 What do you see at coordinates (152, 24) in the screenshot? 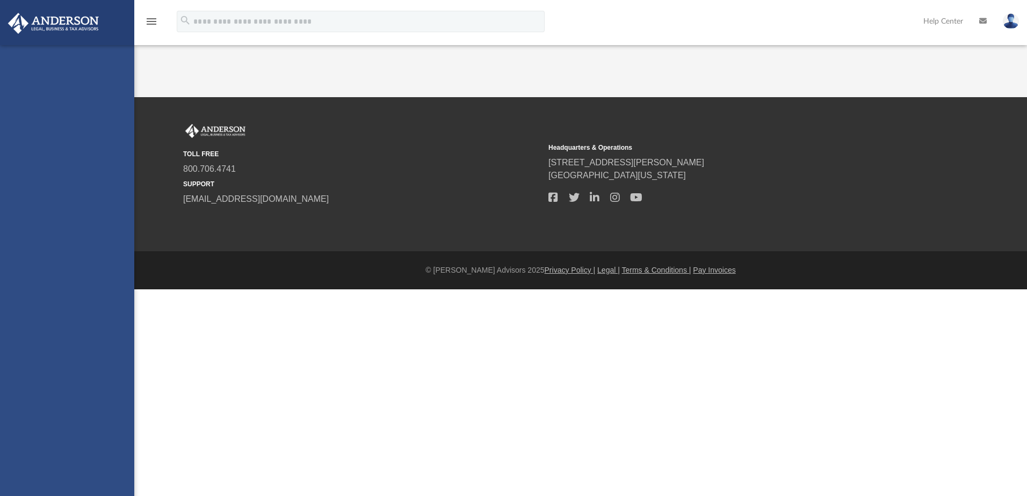
I see `a: menu` at bounding box center [152, 24].